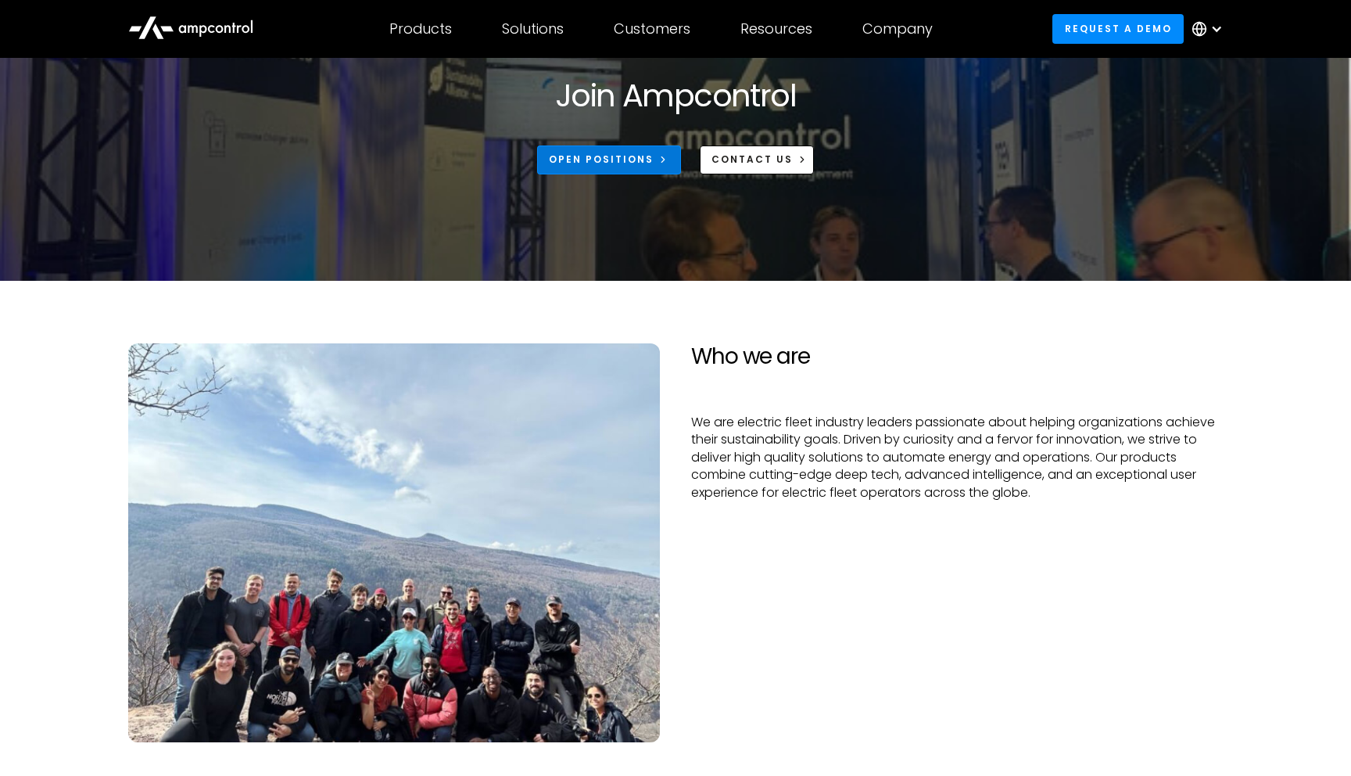 The height and width of the screenshot is (776, 1351). I want to click on div: Open Positions, so click(601, 160).